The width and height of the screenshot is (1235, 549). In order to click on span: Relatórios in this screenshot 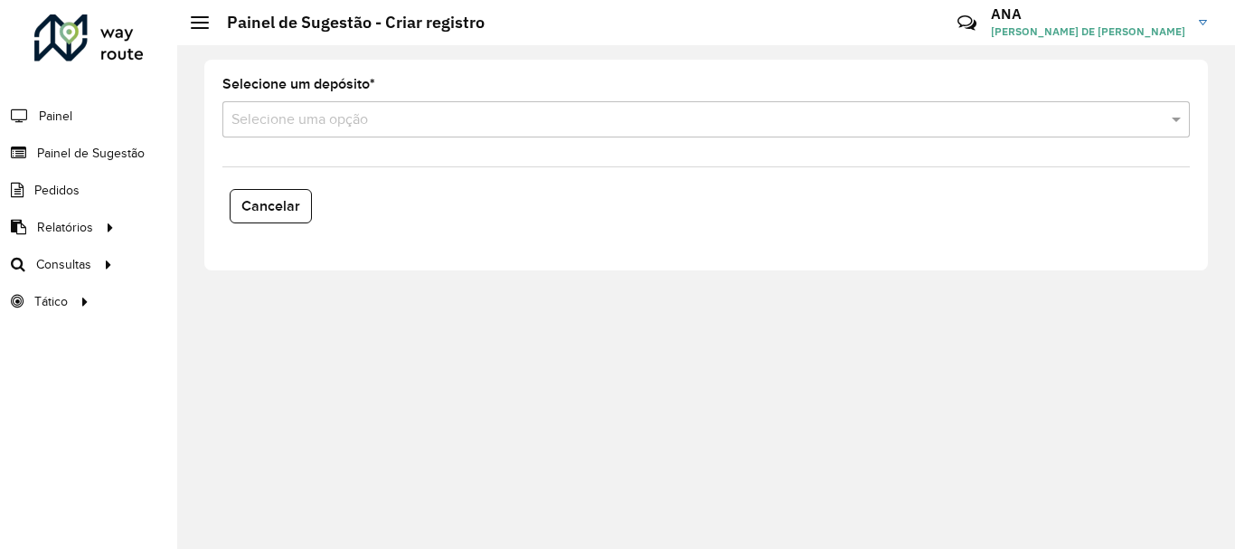, I will do `click(65, 227)`.